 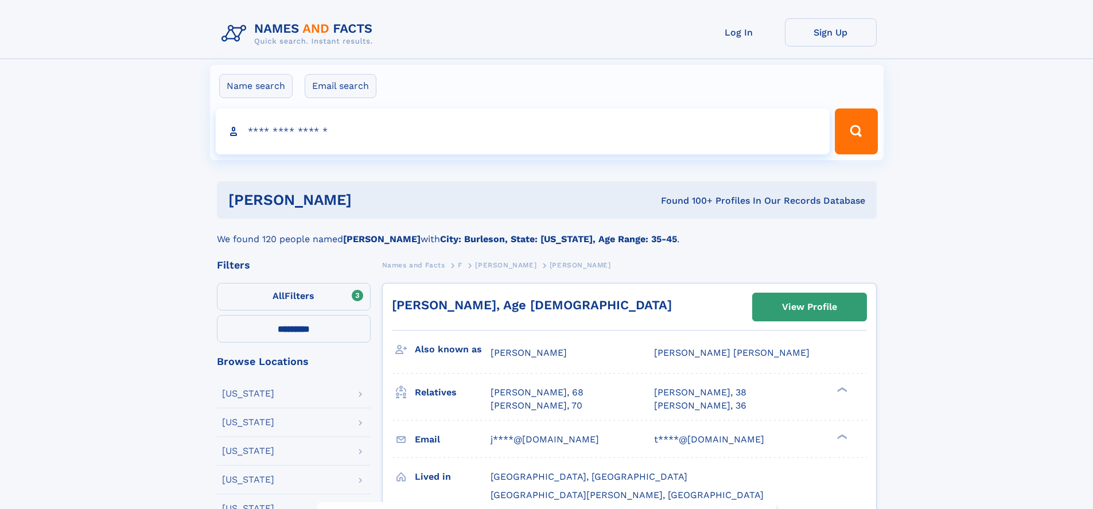 I want to click on h3: Also known as, so click(x=453, y=349).